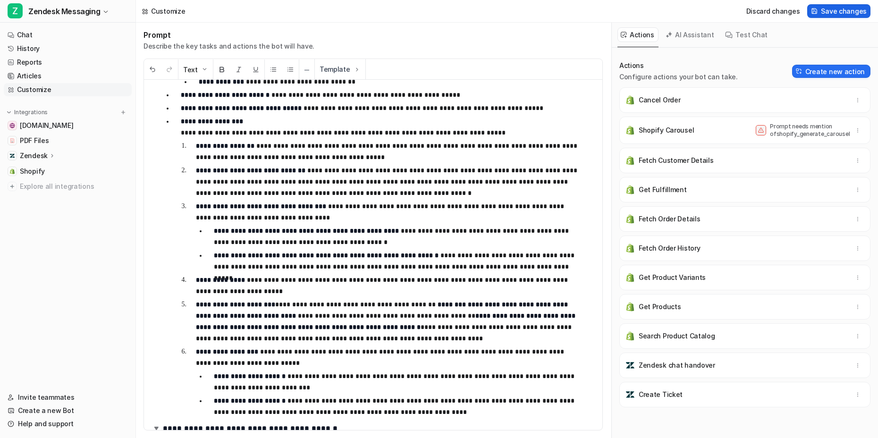  Describe the element at coordinates (273, 69) in the screenshot. I see `img: Unordered List` at that location.